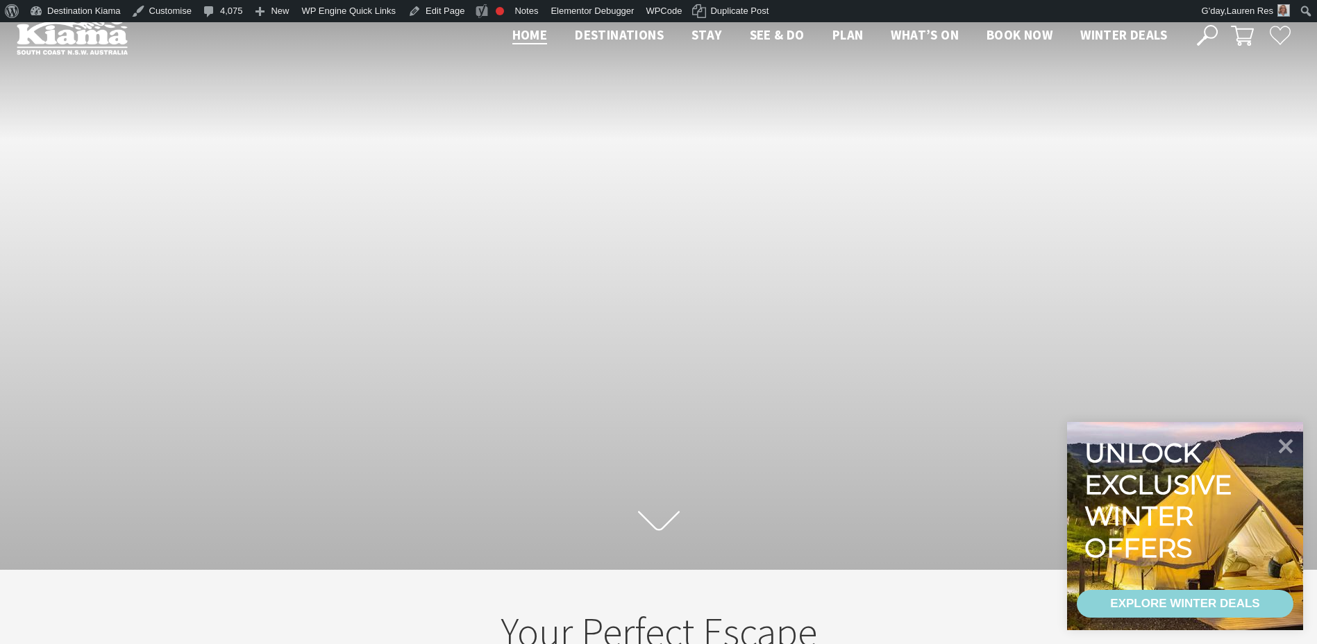 Image resolution: width=1317 pixels, height=644 pixels. What do you see at coordinates (1283, 10) in the screenshot?
I see `img: Res-lauren-square-150x150.jpg` at bounding box center [1283, 10].